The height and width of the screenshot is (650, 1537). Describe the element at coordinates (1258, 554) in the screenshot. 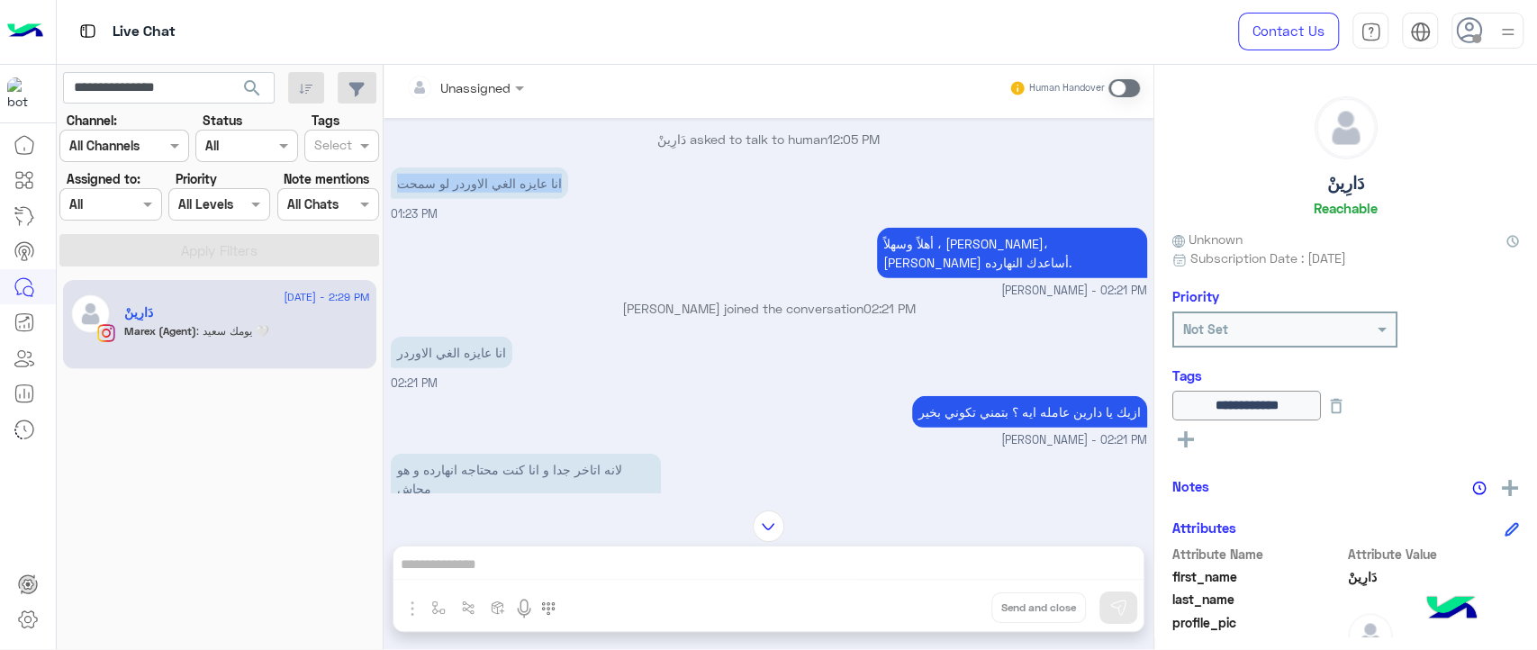

I see `span: Attribute Name` at that location.